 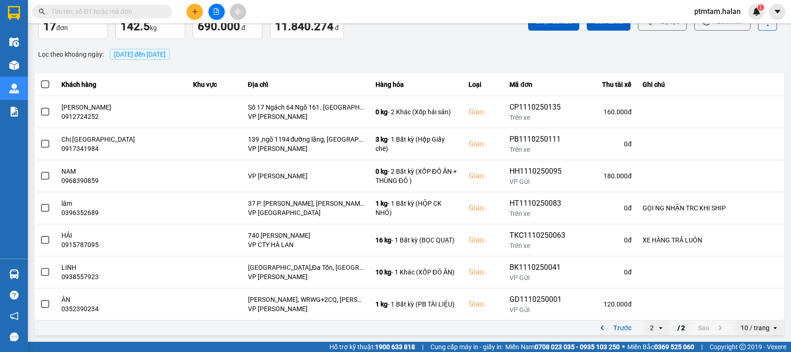 I want to click on div: HT1110250083, so click(x=538, y=204).